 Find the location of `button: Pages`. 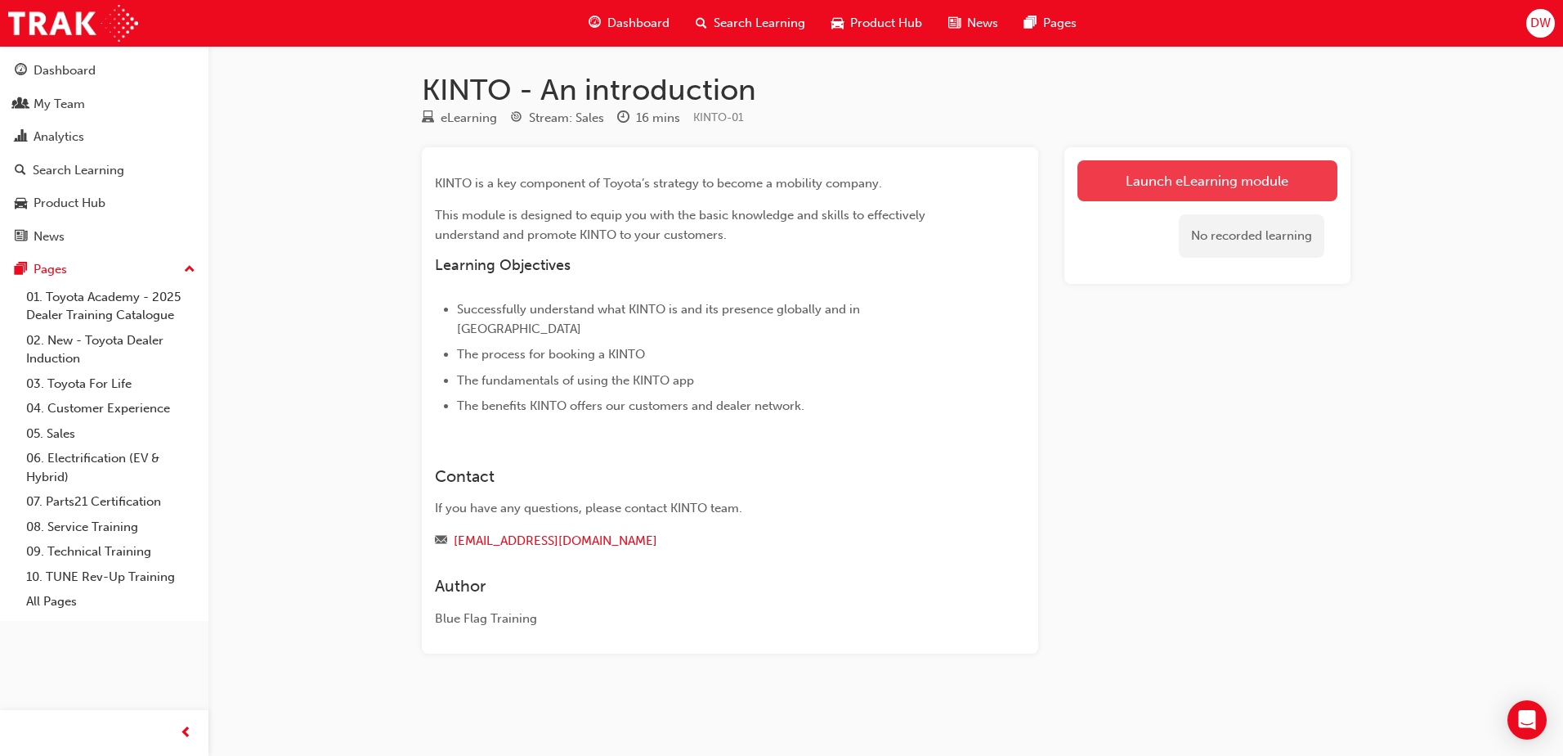

button: Pages is located at coordinates (104, 269).